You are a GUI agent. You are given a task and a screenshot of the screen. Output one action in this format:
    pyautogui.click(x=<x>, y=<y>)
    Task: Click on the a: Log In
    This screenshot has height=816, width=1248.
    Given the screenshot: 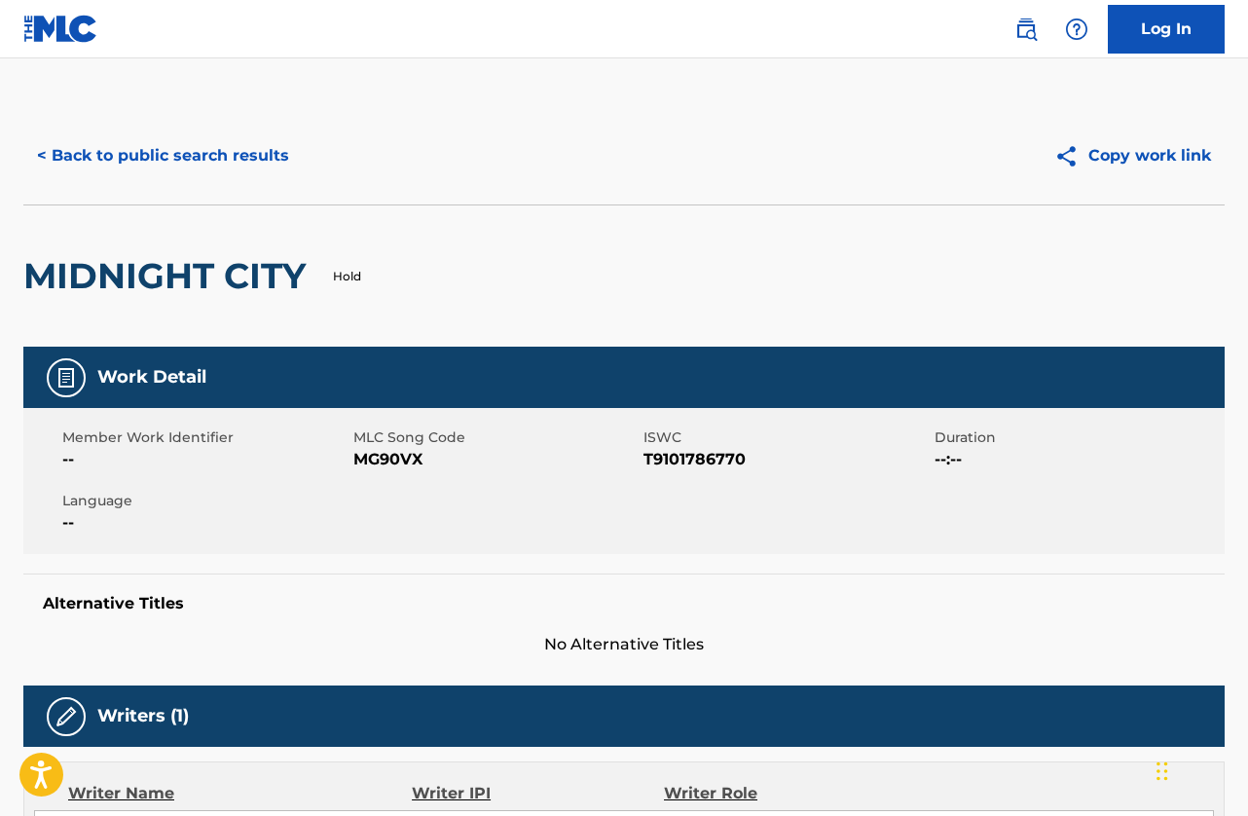 What is the action you would take?
    pyautogui.click(x=1166, y=29)
    